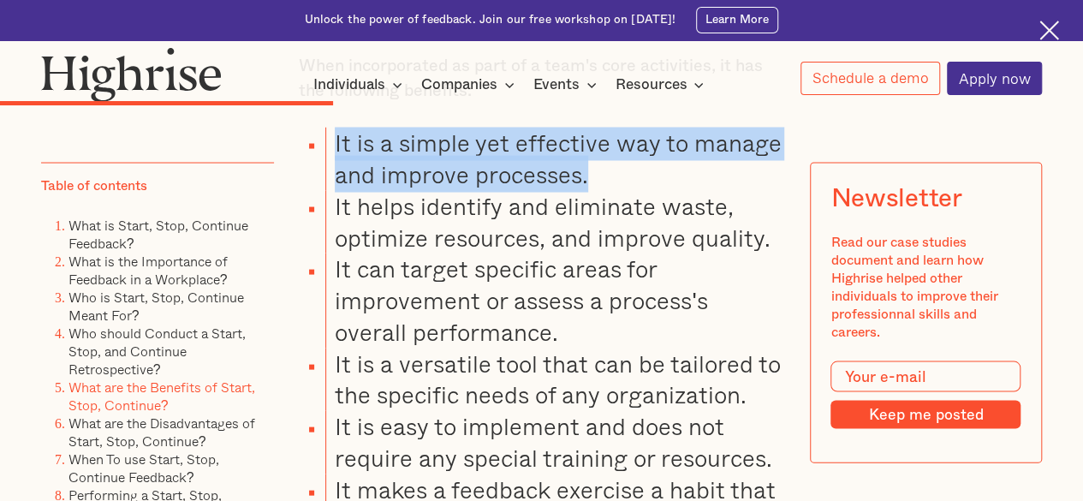  Describe the element at coordinates (144, 468) in the screenshot. I see `a: When To use Start, Stop, Continue Feedback?` at that location.